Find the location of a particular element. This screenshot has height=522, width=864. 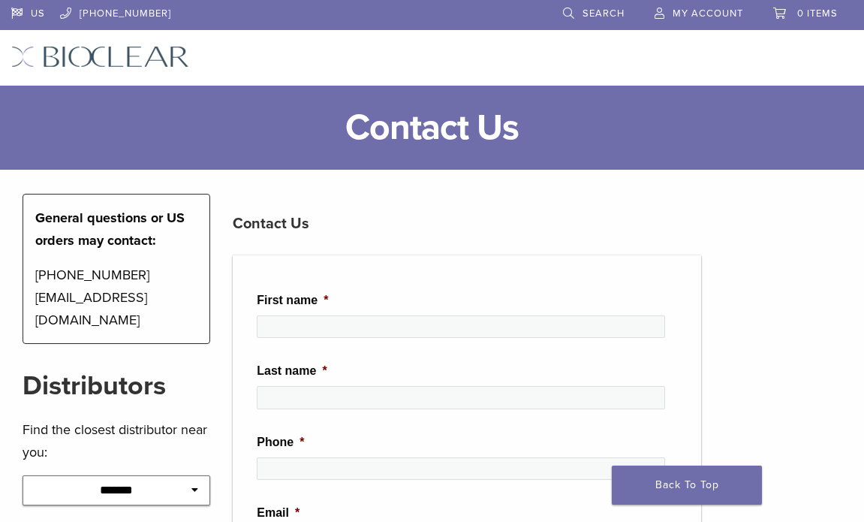

a: Back To Top is located at coordinates (687, 485).